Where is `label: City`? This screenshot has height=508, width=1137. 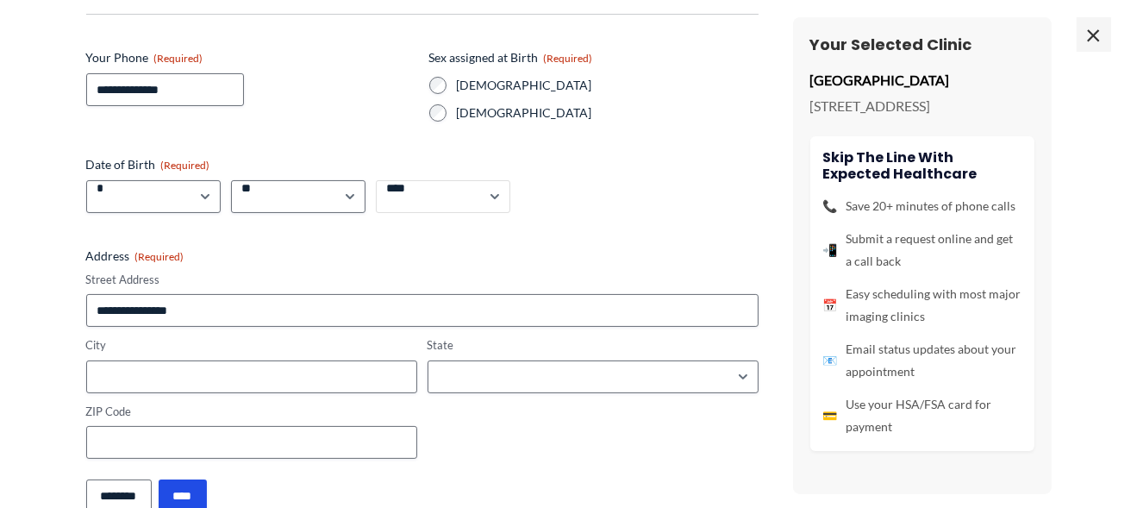
label: City is located at coordinates (252, 345).